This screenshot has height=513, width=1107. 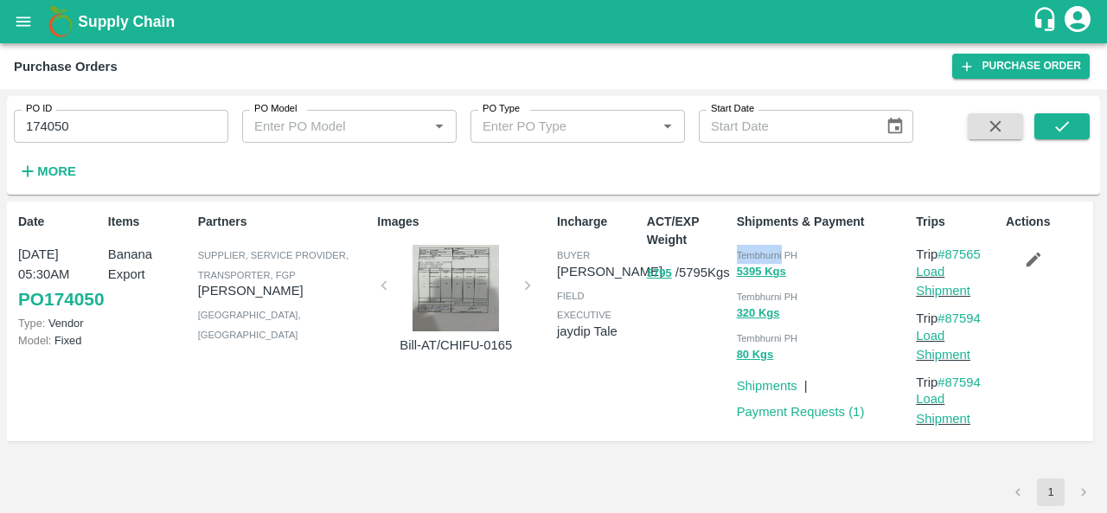 I want to click on div: Purchase Orders, so click(x=66, y=67).